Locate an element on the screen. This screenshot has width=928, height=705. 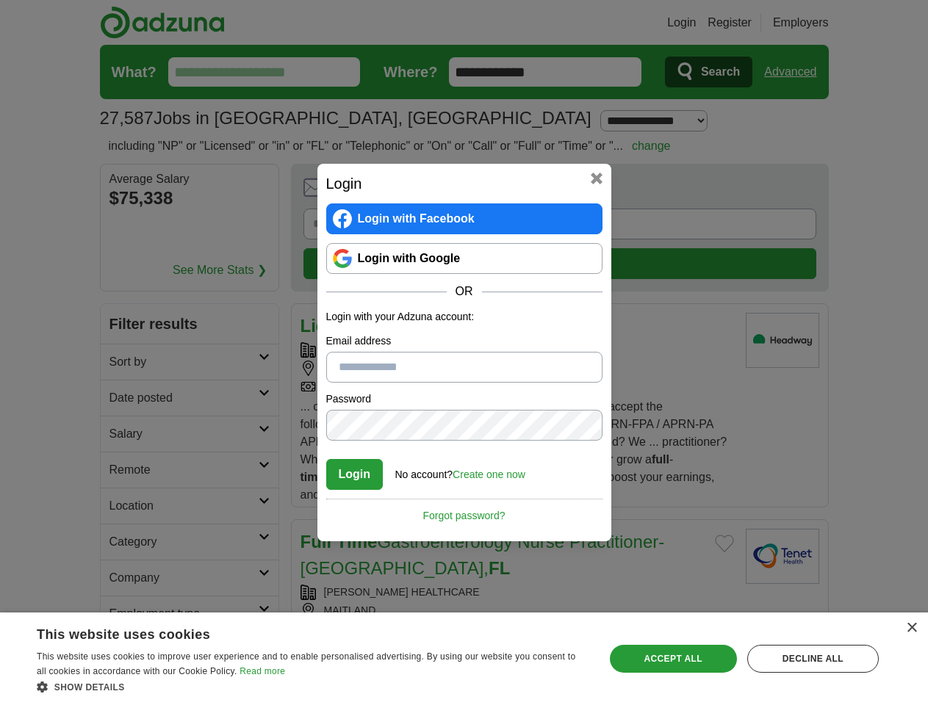
a: Read more, opens a new window is located at coordinates (262, 672).